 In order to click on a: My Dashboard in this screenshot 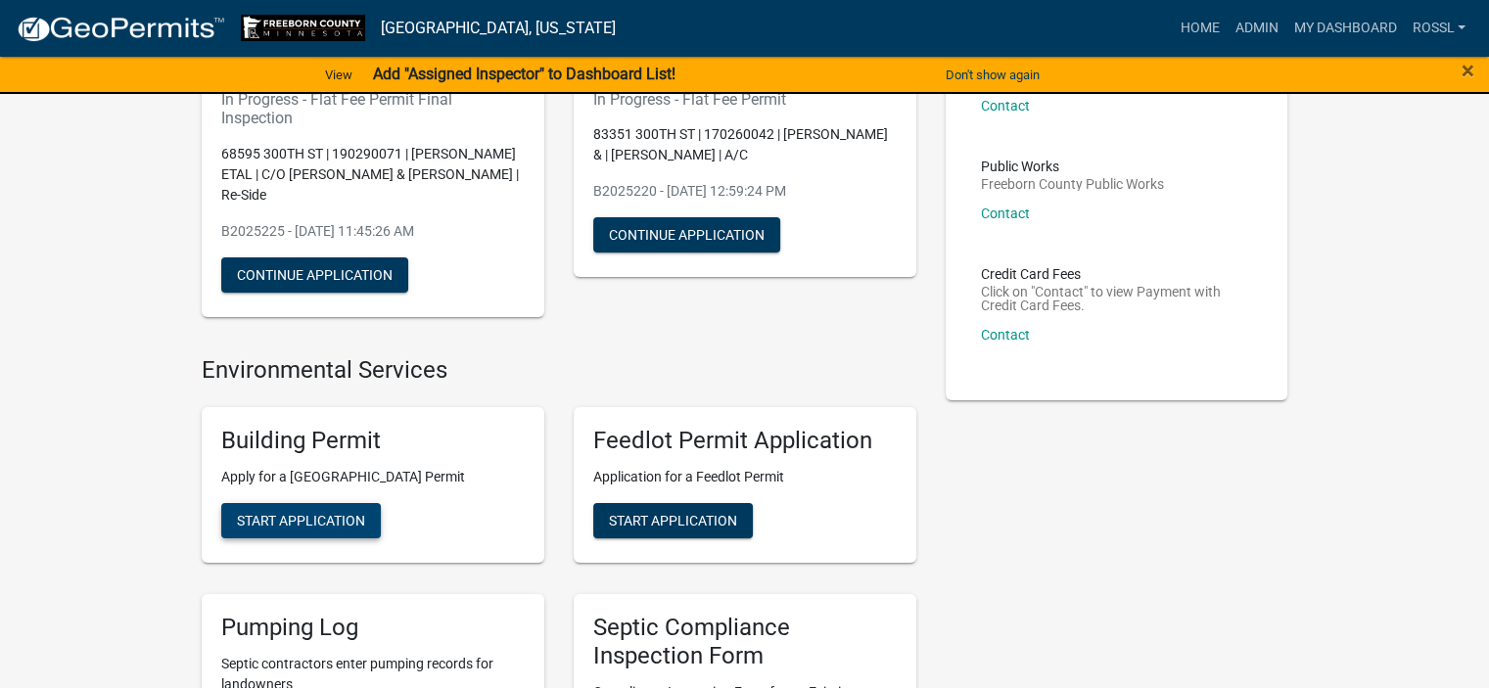, I will do `click(1344, 28)`.